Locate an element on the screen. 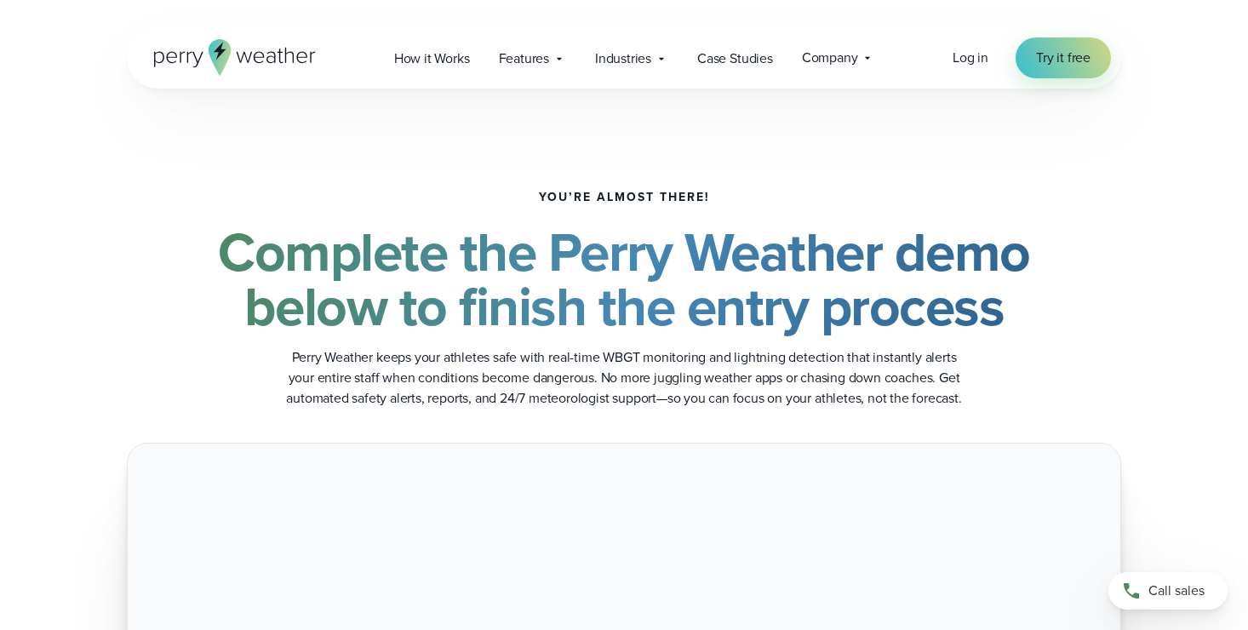 The height and width of the screenshot is (630, 1248). p: Perry Weather keeps your athletes safe with real-time WBGT monitoring and lightning detection tha... is located at coordinates (624, 378).